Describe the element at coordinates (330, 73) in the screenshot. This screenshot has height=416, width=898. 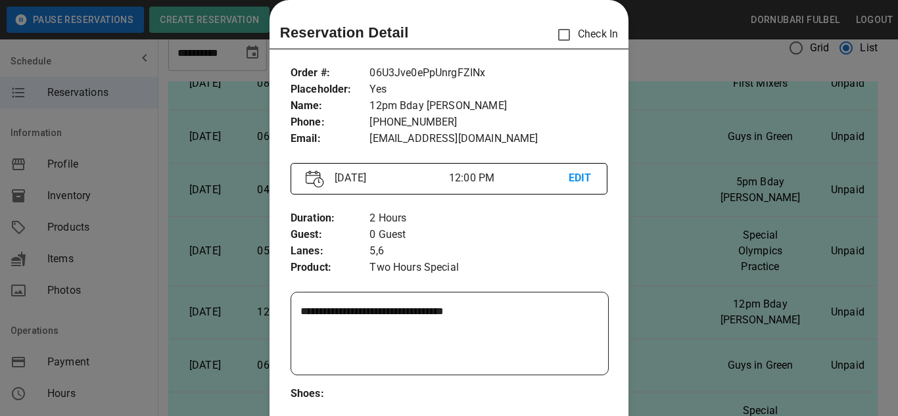
I see `p: Order # :` at that location.